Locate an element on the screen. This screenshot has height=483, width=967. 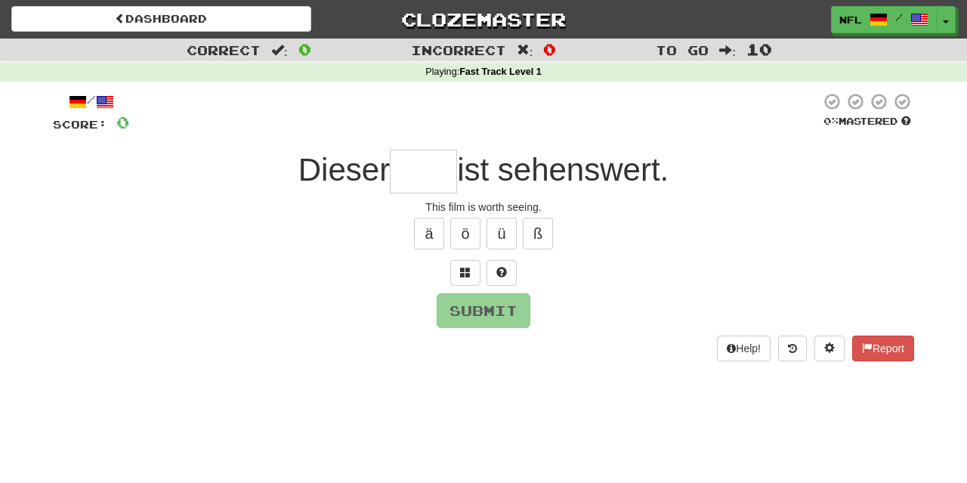
a: Dashboard is located at coordinates (161, 19).